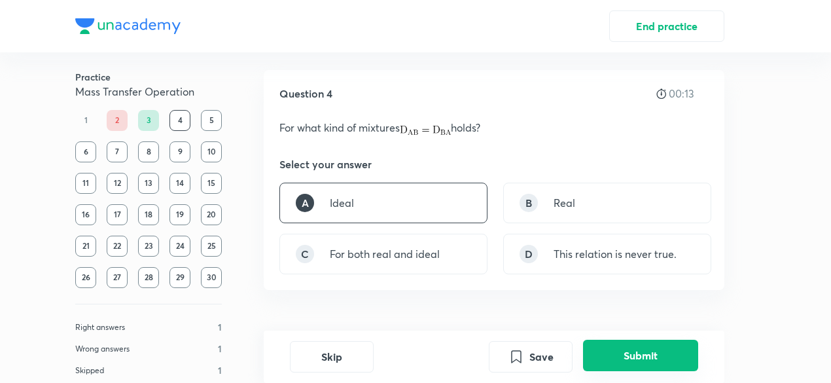  Describe the element at coordinates (149, 246) in the screenshot. I see `div: 23` at that location.